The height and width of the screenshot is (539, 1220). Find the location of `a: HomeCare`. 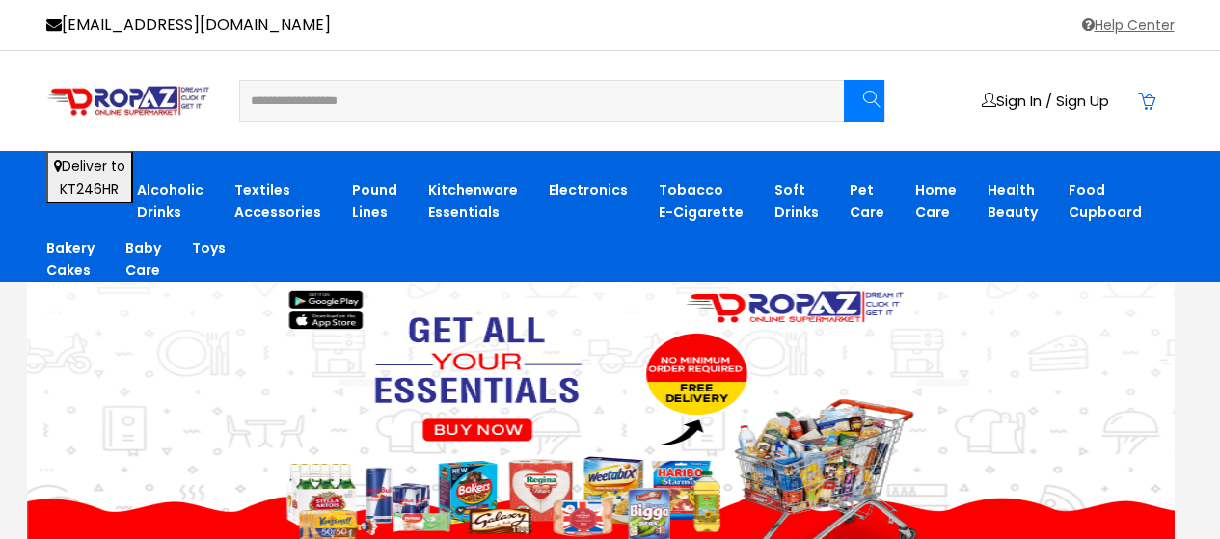

a: HomeCare is located at coordinates (935, 202).